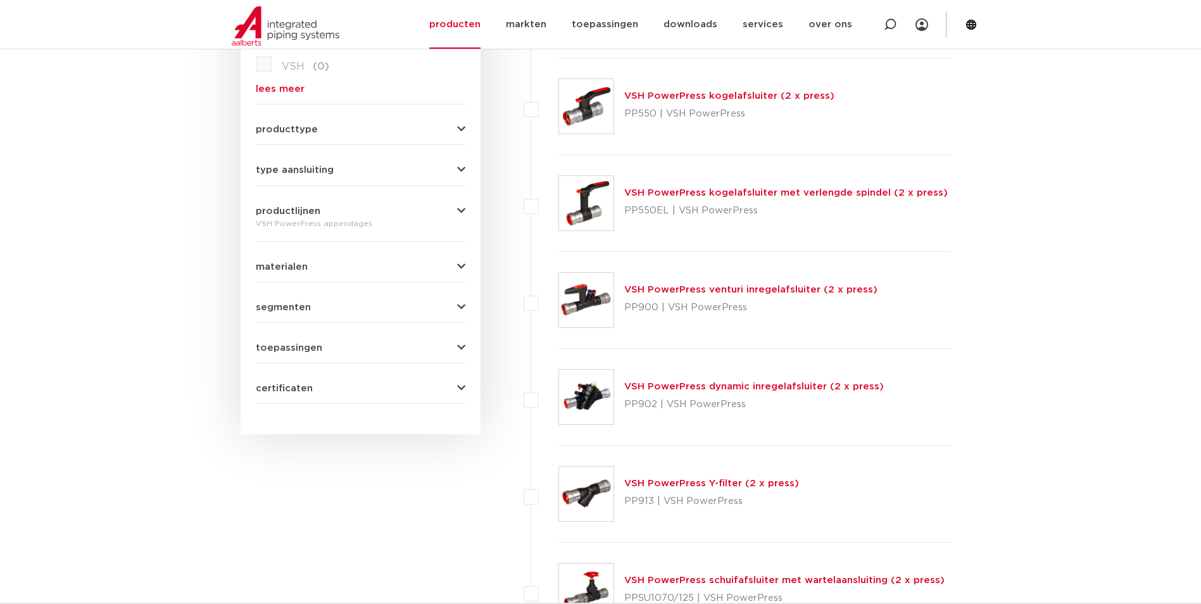  What do you see at coordinates (294, 170) in the screenshot?
I see `span: type aansluiting` at bounding box center [294, 170].